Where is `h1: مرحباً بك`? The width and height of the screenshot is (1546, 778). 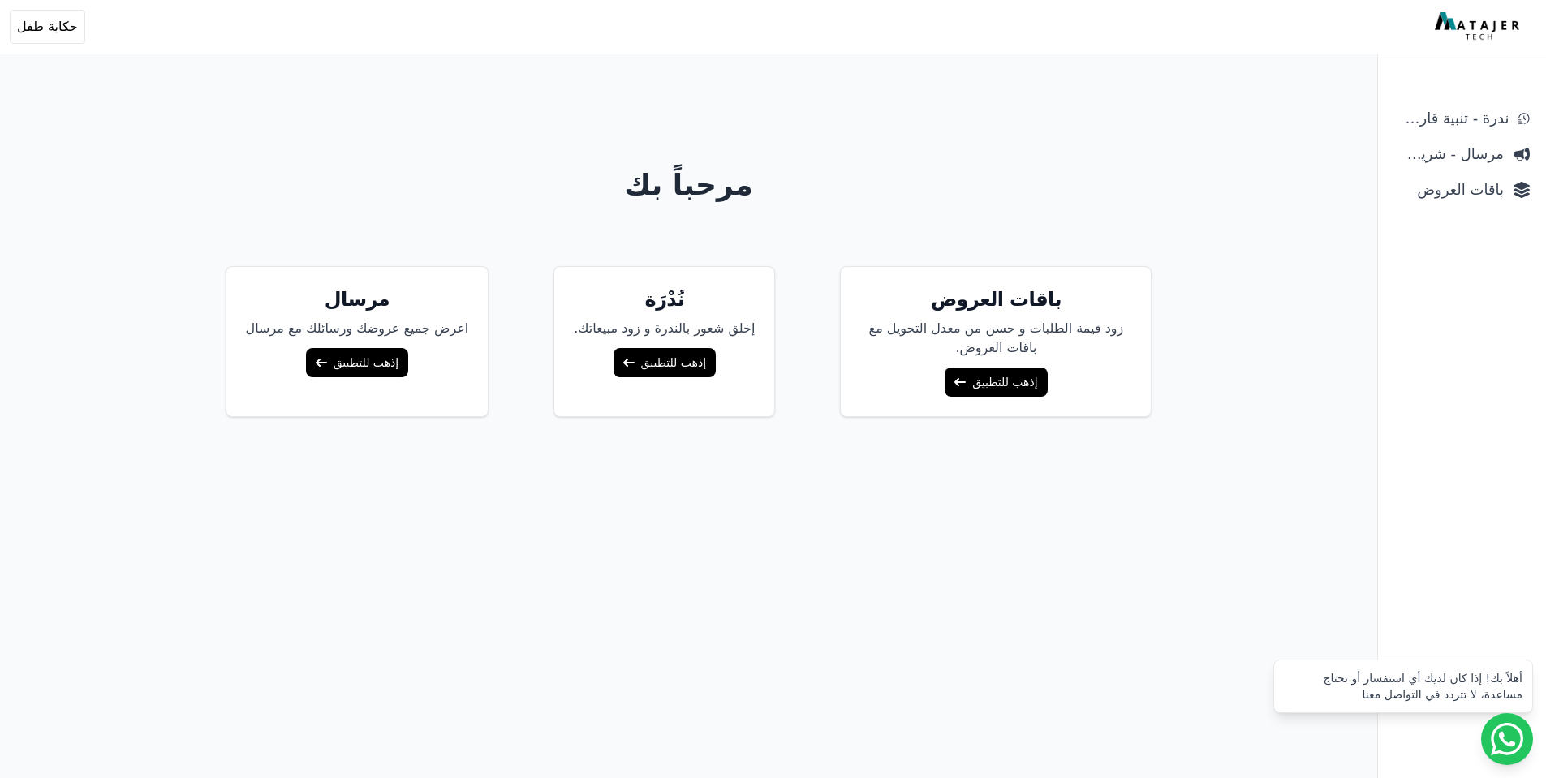
h1: مرحباً بك is located at coordinates (689, 185).